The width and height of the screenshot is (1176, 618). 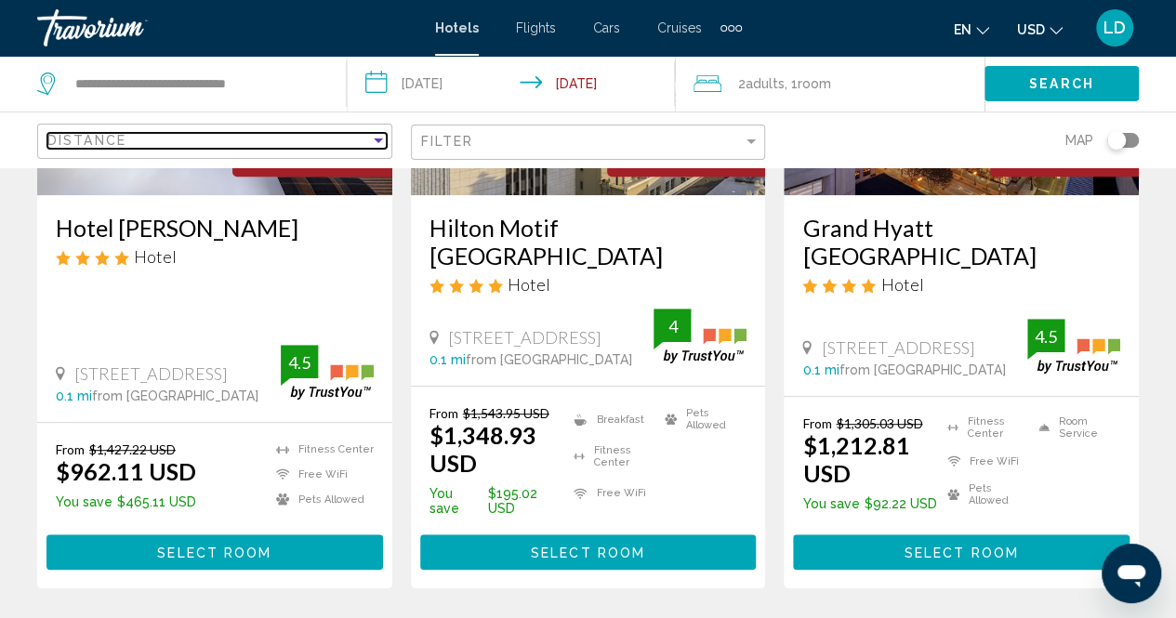 I want to click on span: Cruises, so click(x=680, y=28).